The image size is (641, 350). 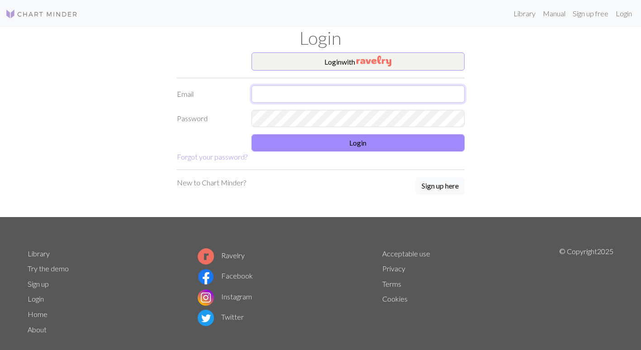 I want to click on a: Try the demo, so click(x=48, y=268).